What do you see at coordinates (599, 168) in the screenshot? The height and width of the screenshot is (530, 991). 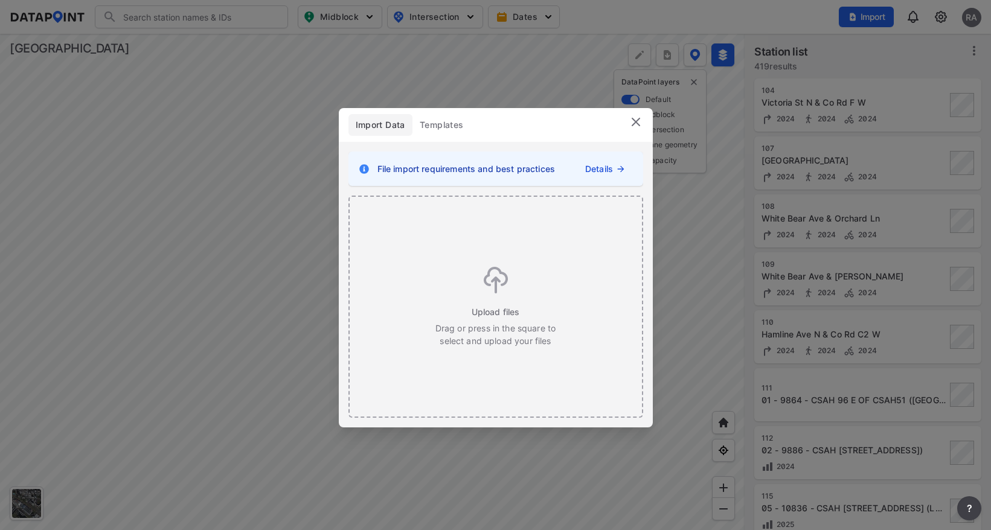 I see `a: Details` at bounding box center [599, 168].